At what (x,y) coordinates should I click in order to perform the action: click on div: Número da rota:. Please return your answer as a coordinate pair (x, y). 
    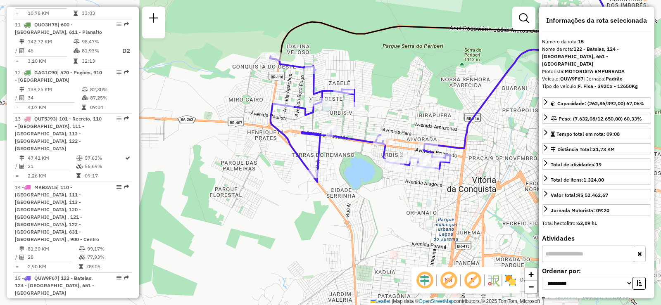
    Looking at the image, I should click on (596, 42).